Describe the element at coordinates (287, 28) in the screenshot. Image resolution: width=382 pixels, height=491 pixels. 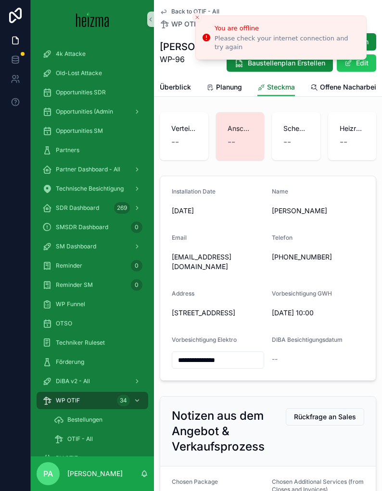
I see `div: You are offline` at that location.